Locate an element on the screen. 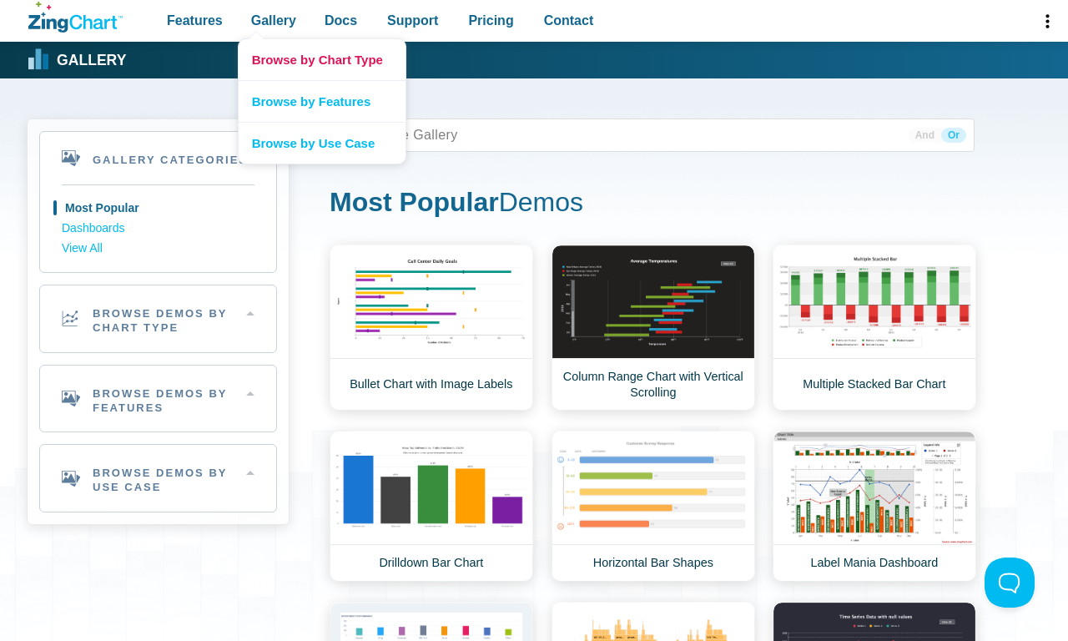  a: Browse by Features is located at coordinates (322, 101).